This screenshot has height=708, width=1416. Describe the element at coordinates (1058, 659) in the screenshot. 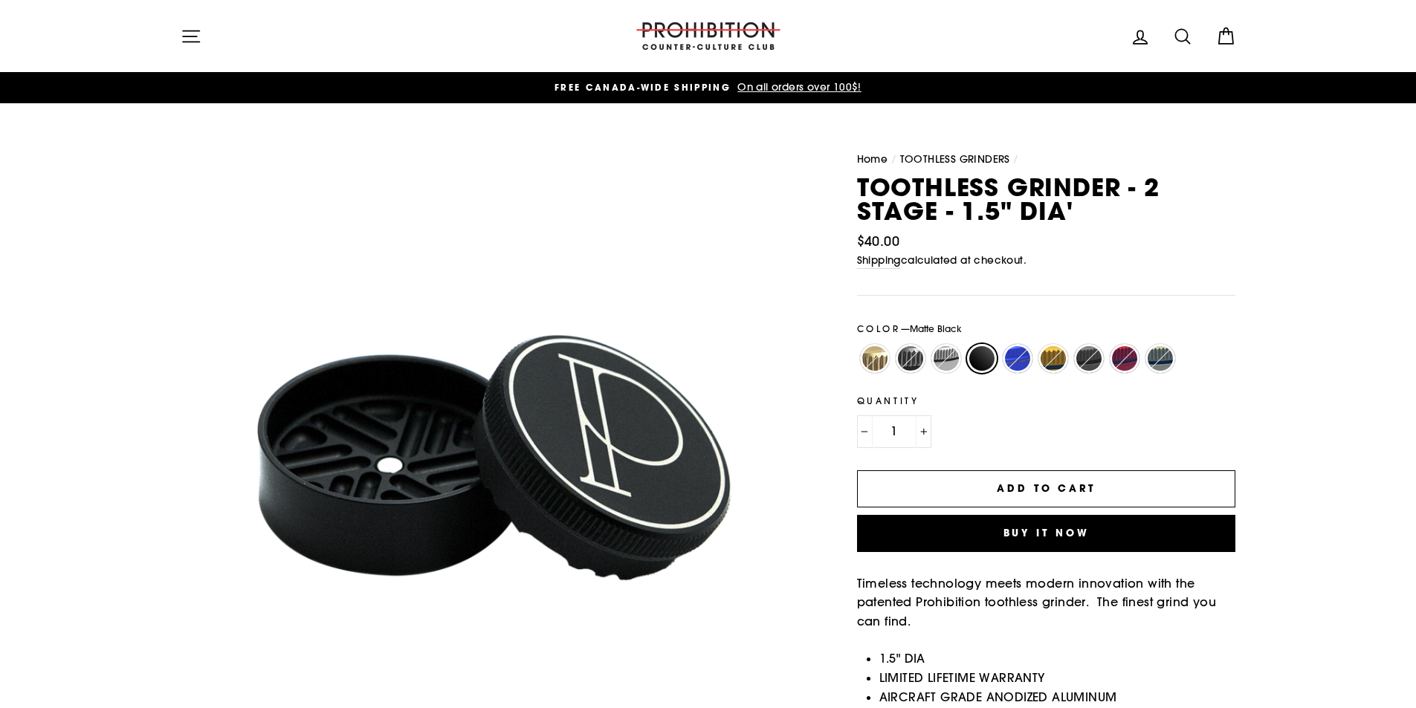

I see `li: 1.5" DIA` at that location.